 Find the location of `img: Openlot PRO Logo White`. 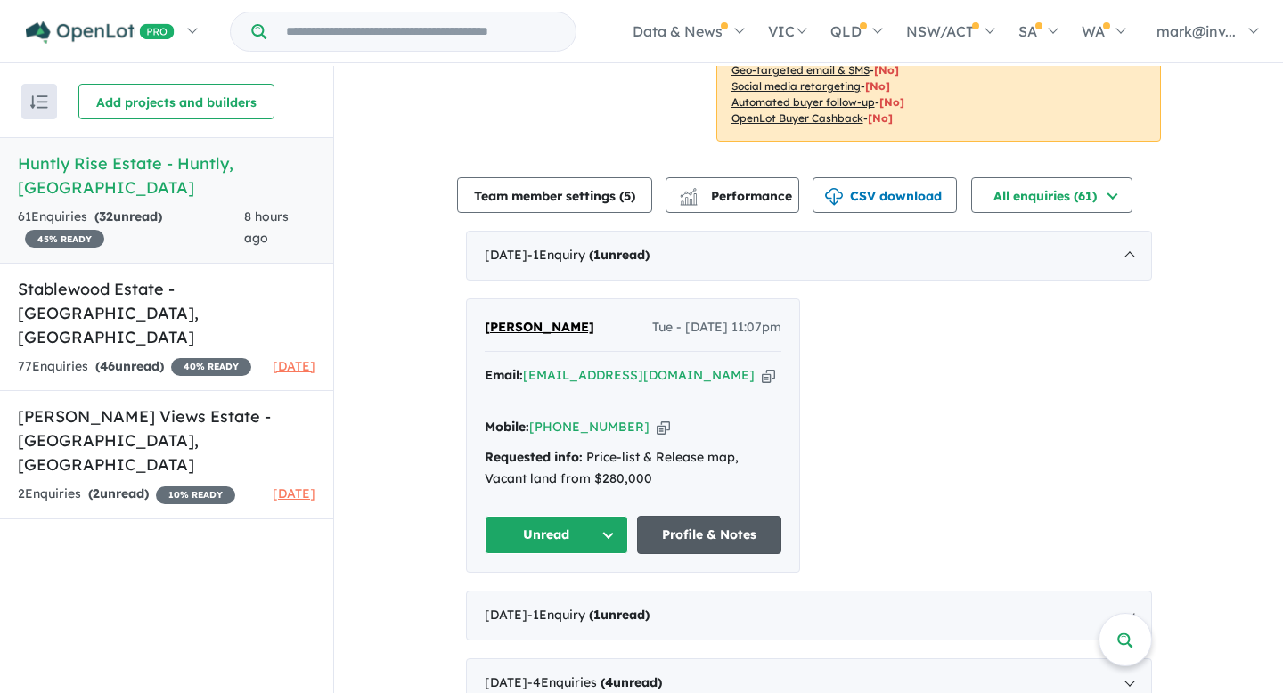

img: Openlot PRO Logo White is located at coordinates (100, 32).